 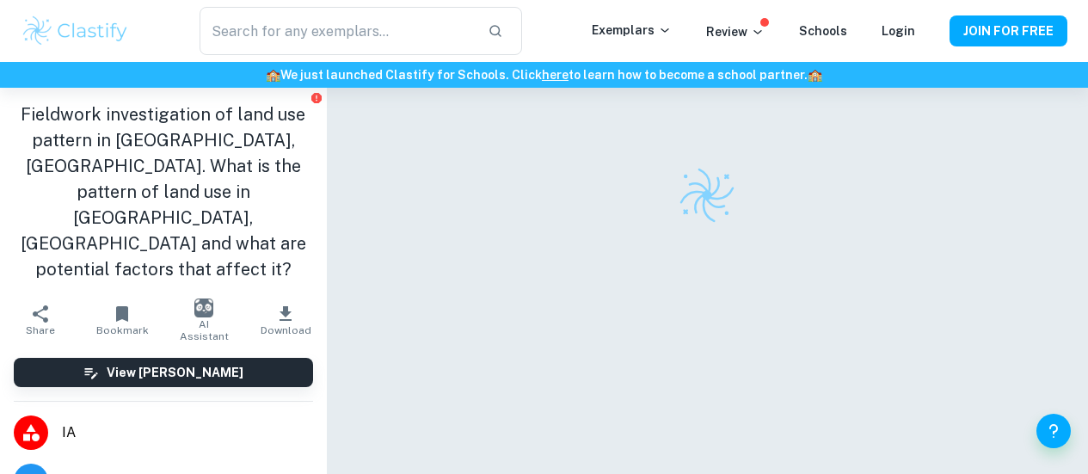 I want to click on h6: We just launched Clastify for Schools. Click to learn how to become a school partner., so click(x=543, y=75).